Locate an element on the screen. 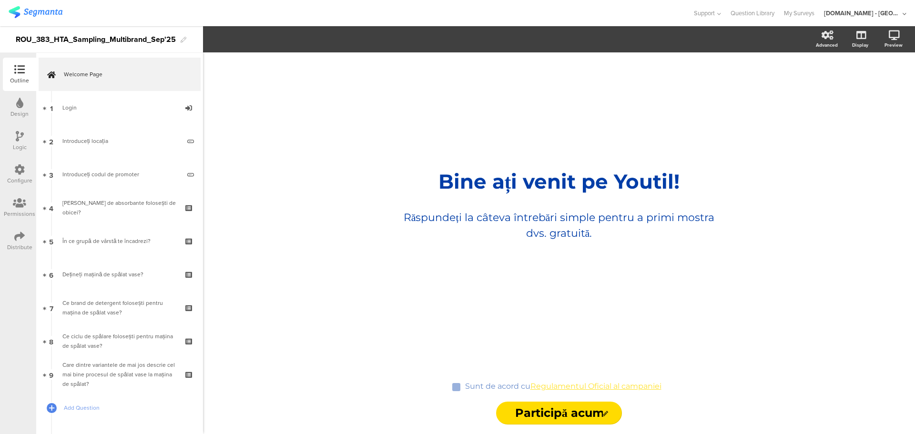 The width and height of the screenshot is (915, 434). div: Introduceți locația is located at coordinates (121, 141).